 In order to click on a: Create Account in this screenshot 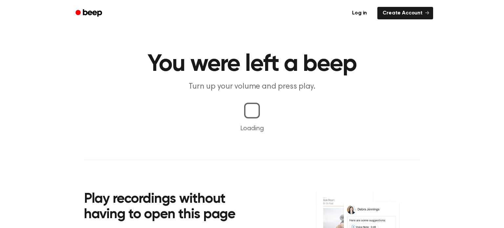, I will do `click(405, 13)`.